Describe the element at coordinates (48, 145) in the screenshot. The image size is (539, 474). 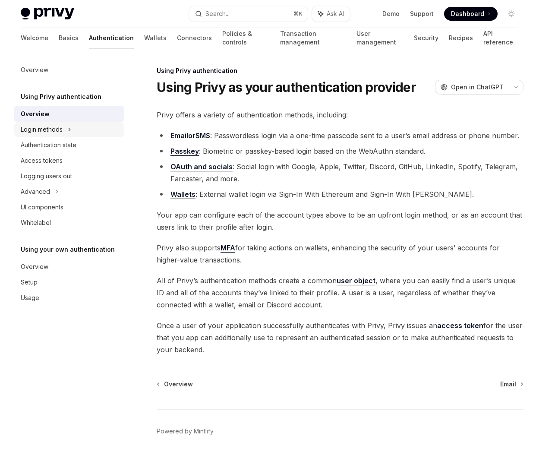
I see `div: Authentication state` at that location.